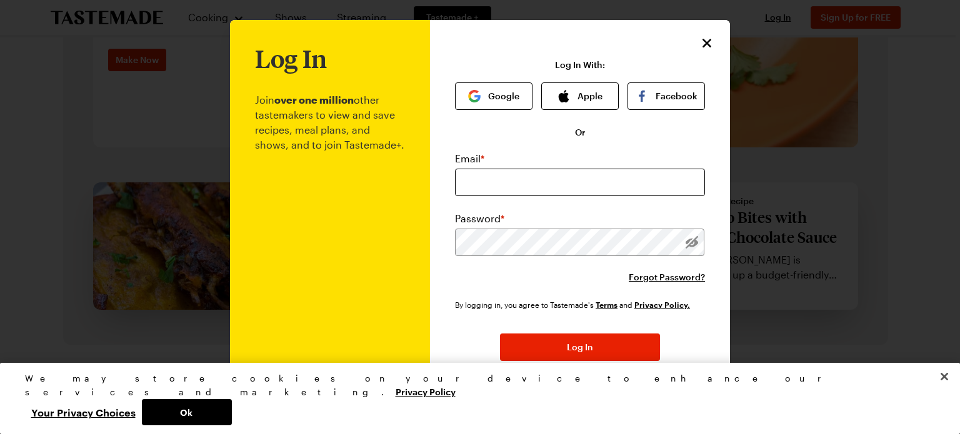  What do you see at coordinates (426, 391) in the screenshot?
I see `a: More information about your privacy, opens in a new tab` at bounding box center [426, 391].